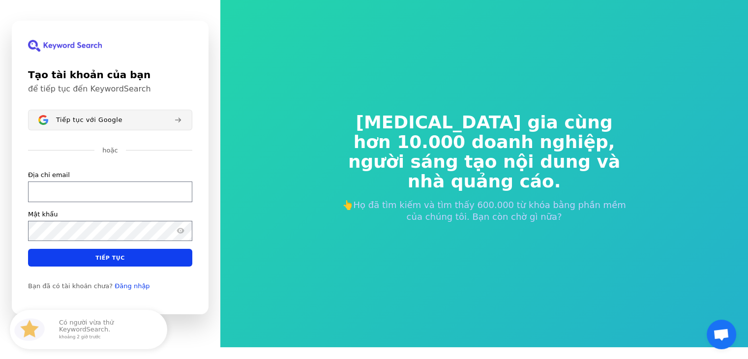 Image resolution: width=748 pixels, height=359 pixels. Describe the element at coordinates (65, 46) in the screenshot. I see `img: Tìm kiếm từ khóa` at that location.